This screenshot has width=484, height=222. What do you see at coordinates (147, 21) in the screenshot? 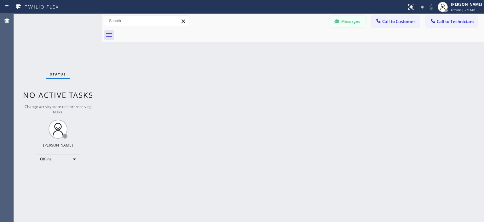
I see `input: Search` at bounding box center [147, 21].